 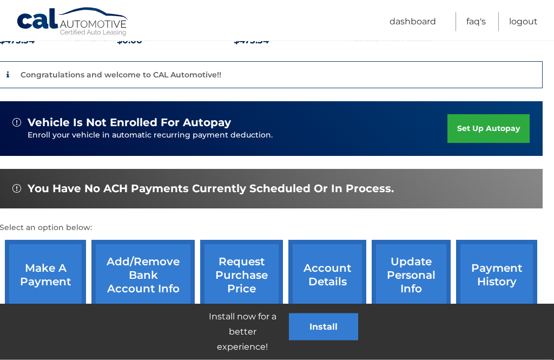 What do you see at coordinates (121, 75) in the screenshot?
I see `p: Congratulations and welcome to CAL Automotive!!` at bounding box center [121, 75].